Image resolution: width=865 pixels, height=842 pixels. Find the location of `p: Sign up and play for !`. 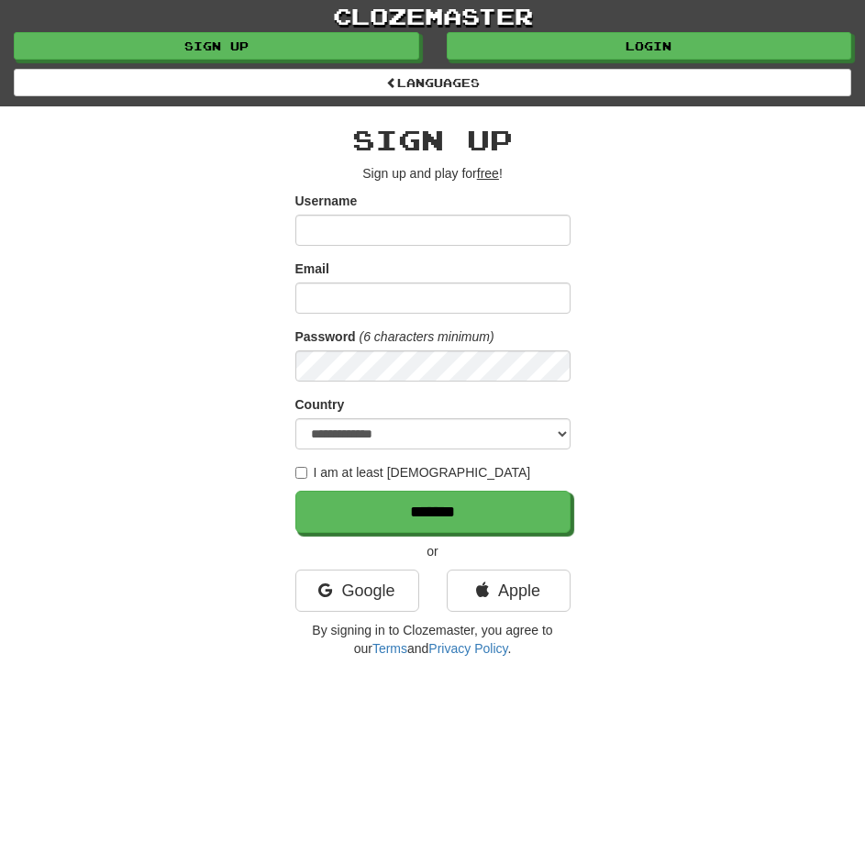

p: Sign up and play for ! is located at coordinates (433, 173).